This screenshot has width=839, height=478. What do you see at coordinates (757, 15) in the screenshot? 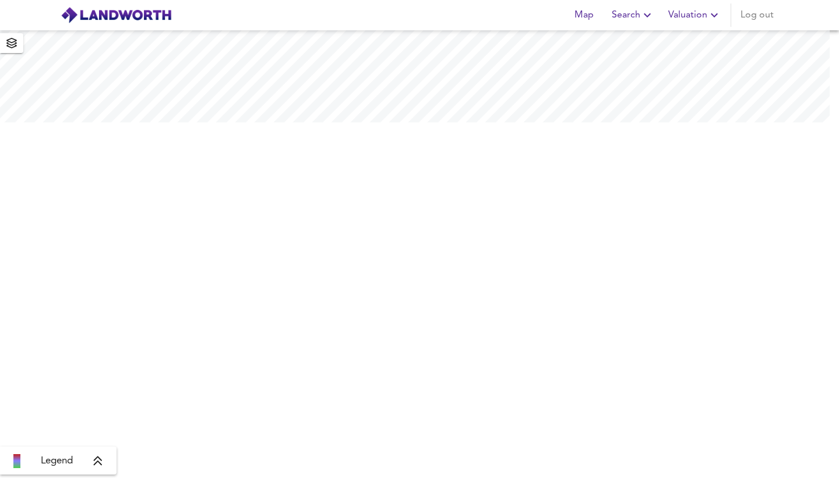
I see `button: Log out` at bounding box center [757, 15].